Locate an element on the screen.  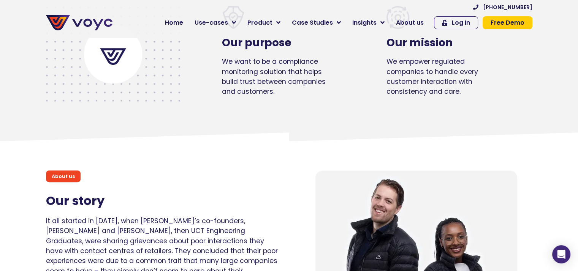
a: Insights is located at coordinates (368, 23).